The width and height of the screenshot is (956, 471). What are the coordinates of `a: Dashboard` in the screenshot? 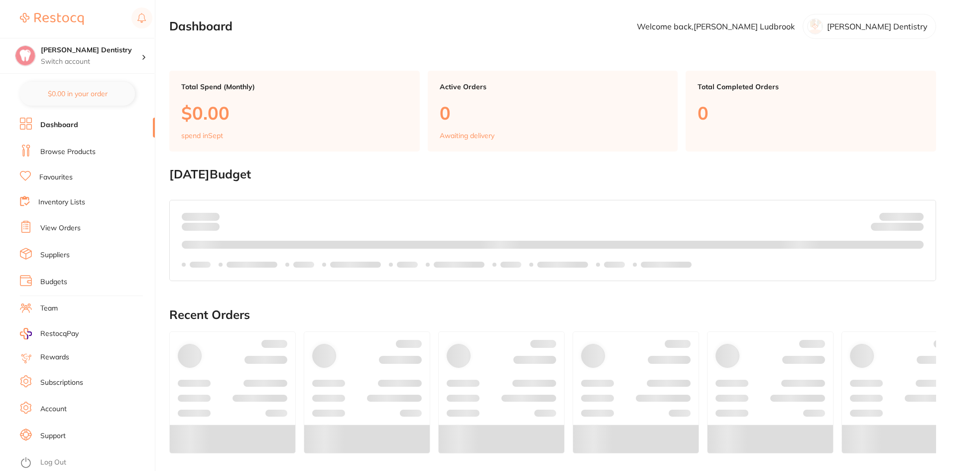 It's located at (59, 125).